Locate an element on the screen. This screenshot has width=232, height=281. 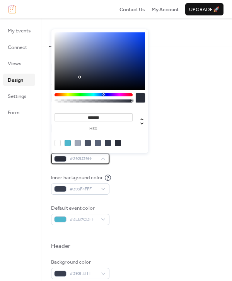
span: Connect is located at coordinates (17, 47).